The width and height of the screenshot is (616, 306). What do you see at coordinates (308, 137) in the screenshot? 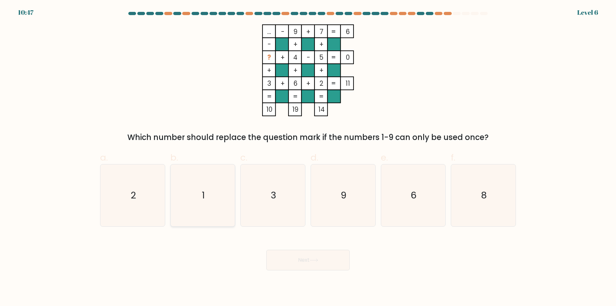
I see `div: Which number should replace the question mark if the numbers 1-9 can only be used once?` at bounding box center [308, 137].